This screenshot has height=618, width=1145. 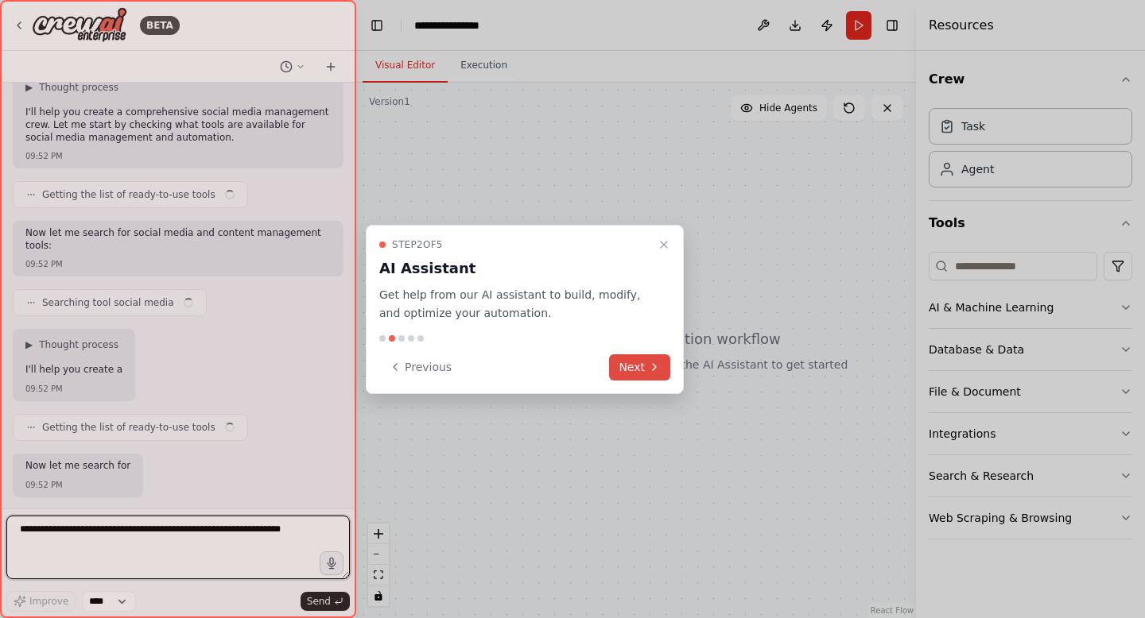 I want to click on button: Close walkthrough, so click(x=664, y=245).